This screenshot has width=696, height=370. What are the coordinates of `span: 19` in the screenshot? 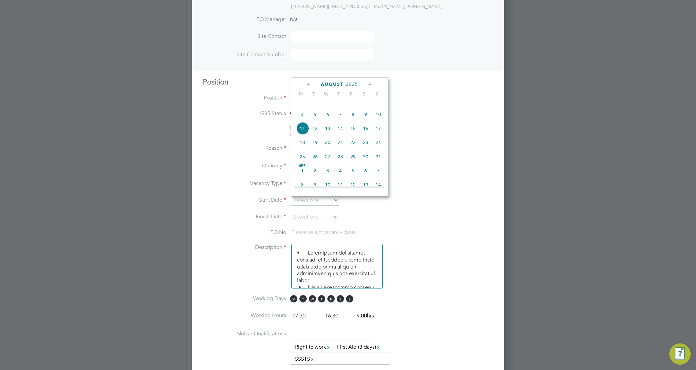 It's located at (315, 143).